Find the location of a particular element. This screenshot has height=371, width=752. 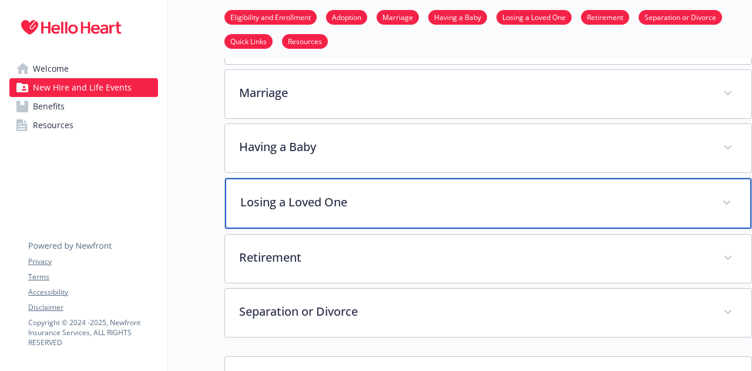

div: Losing a Loved One is located at coordinates (488, 203).